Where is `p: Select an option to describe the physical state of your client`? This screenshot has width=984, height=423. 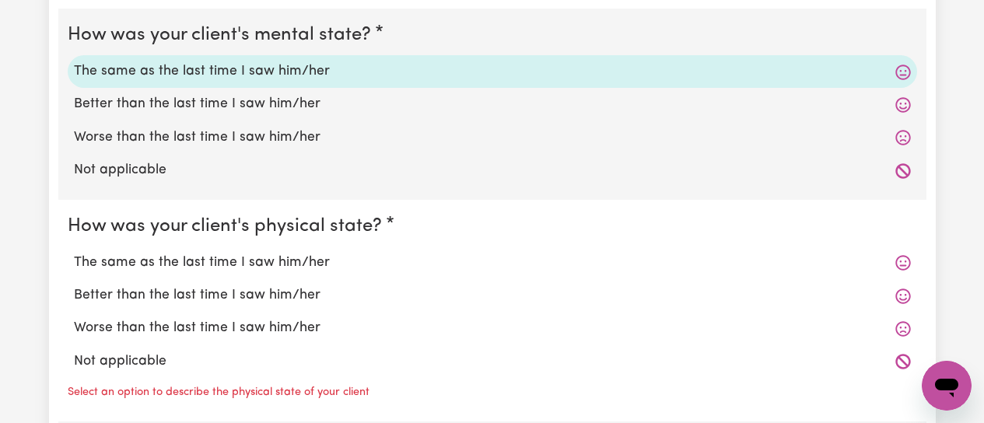
p: Select an option to describe the physical state of your client is located at coordinates (219, 393).